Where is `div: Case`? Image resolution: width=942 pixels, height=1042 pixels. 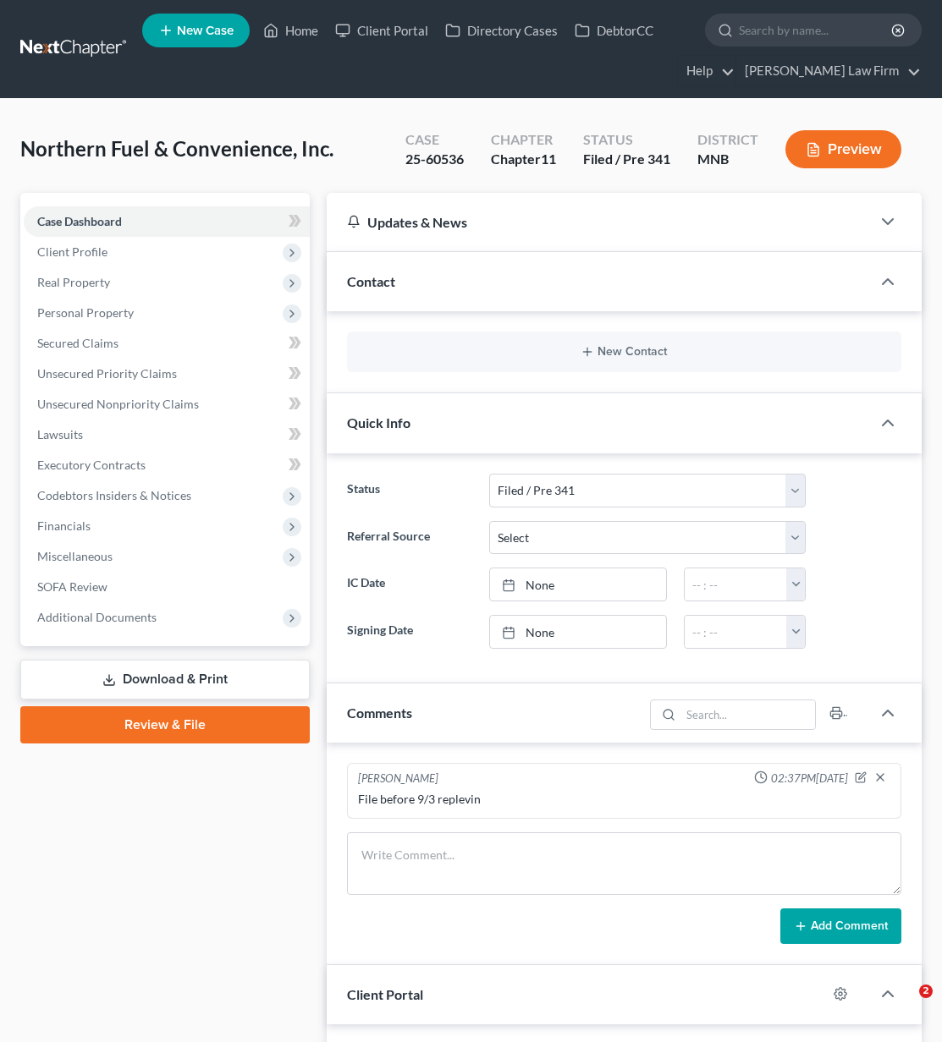
div: Case is located at coordinates (434, 140).